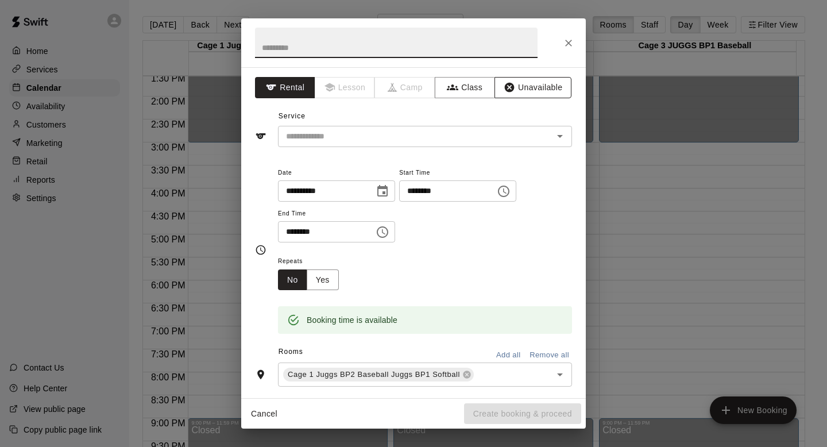  What do you see at coordinates (345, 87) in the screenshot?
I see `span: Lessons must be created in the Services page first` at bounding box center [345, 87].